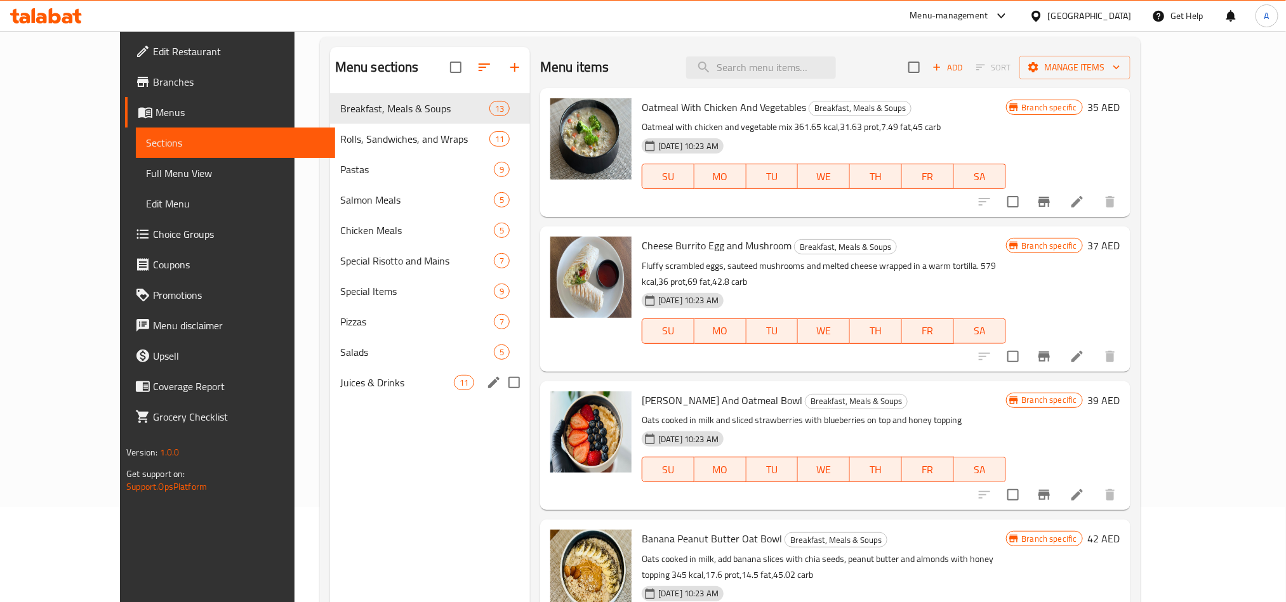 The height and width of the screenshot is (602, 1286). I want to click on div: Menu-management, so click(949, 16).